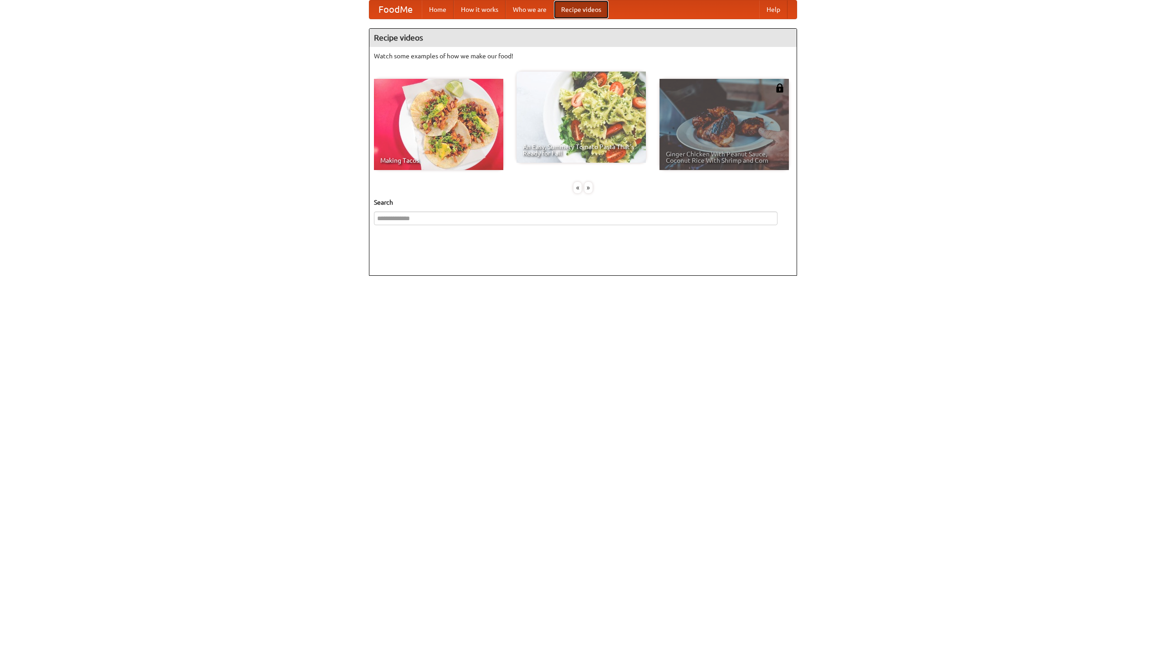  I want to click on span: Making Tacos, so click(439, 160).